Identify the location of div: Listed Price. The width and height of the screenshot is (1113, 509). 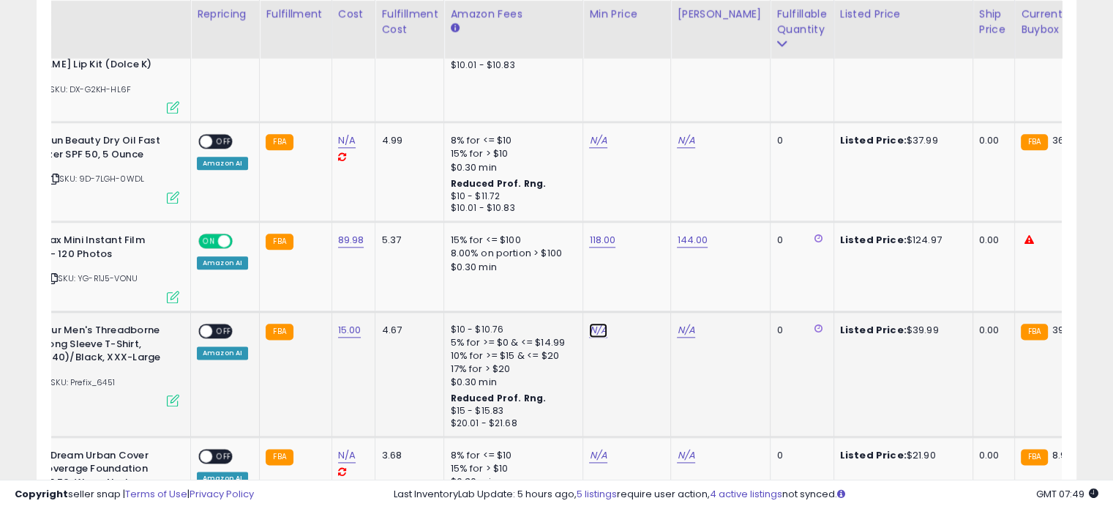
(903, 14).